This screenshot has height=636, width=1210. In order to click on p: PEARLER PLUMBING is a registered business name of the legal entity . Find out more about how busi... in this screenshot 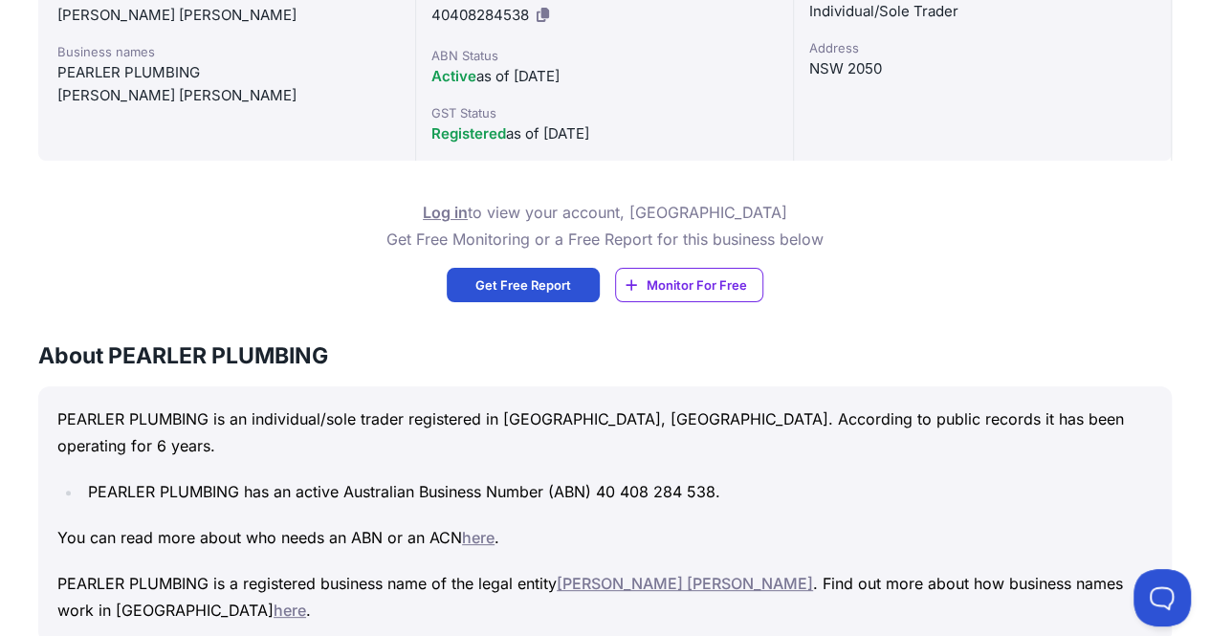, I will do `click(604, 597)`.